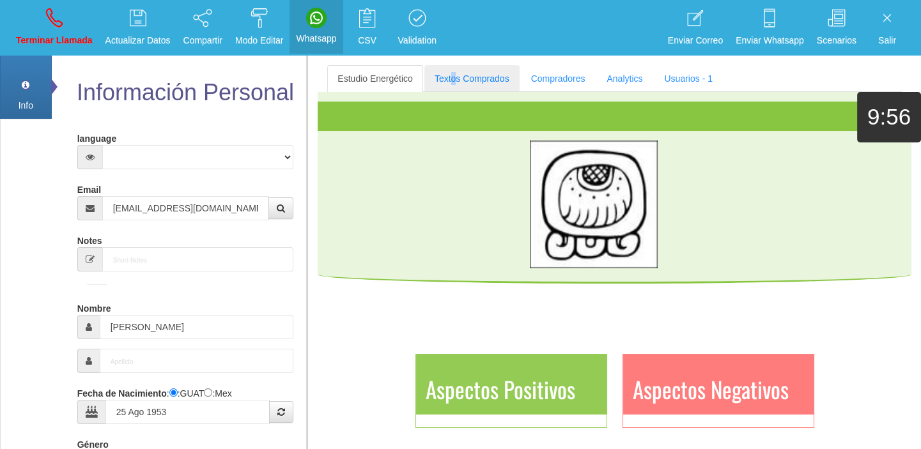 The image size is (921, 449). I want to click on a: Usuarios - 1, so click(688, 79).